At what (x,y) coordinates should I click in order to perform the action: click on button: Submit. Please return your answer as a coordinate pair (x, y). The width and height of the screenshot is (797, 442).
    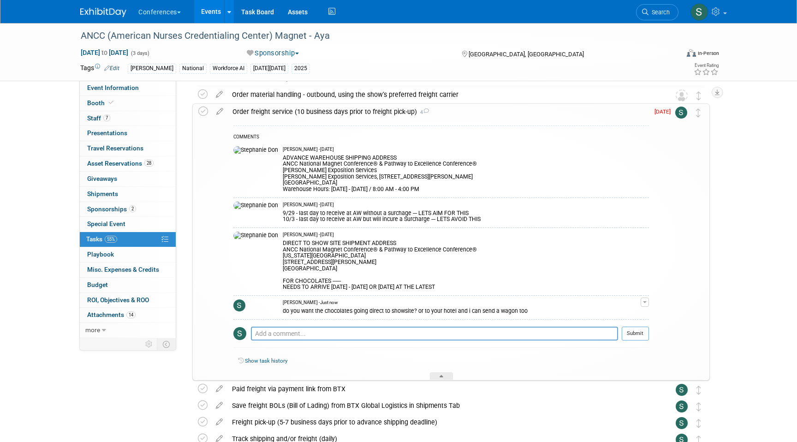
    Looking at the image, I should click on (635, 333).